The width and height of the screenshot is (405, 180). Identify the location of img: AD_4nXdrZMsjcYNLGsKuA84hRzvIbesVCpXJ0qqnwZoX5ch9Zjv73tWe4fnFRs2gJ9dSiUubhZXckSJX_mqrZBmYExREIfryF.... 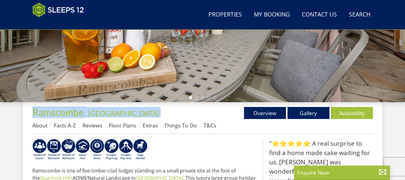
(97, 149).